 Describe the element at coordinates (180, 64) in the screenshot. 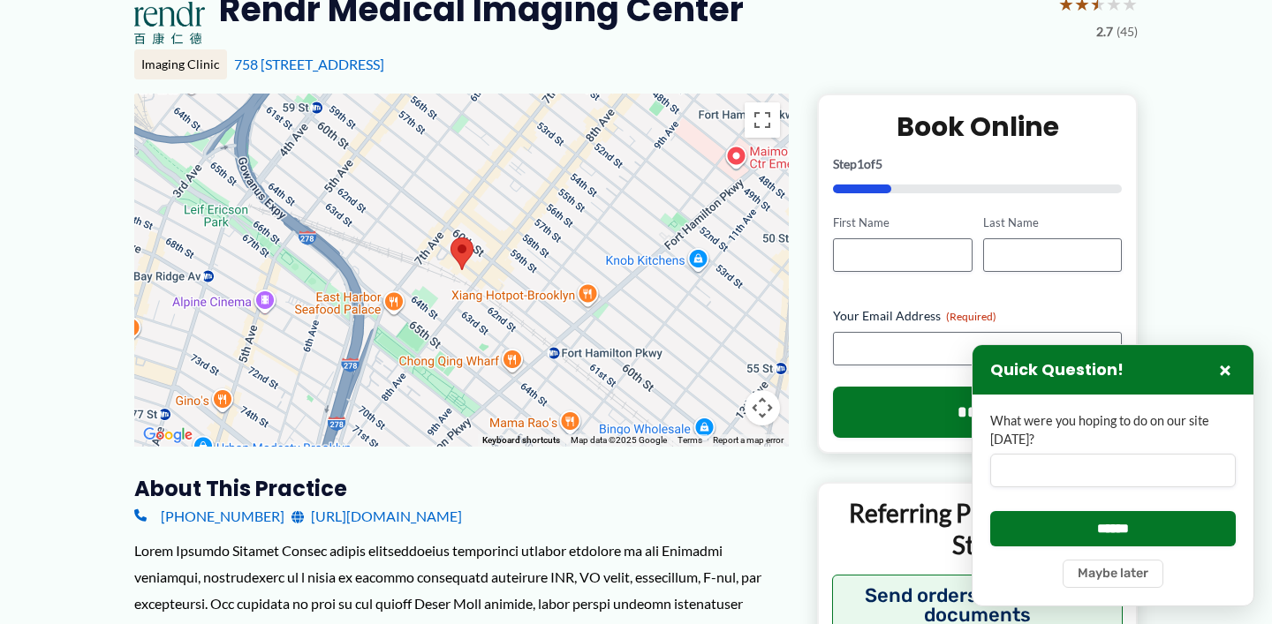

I see `div: Imaging Clinic` at that location.